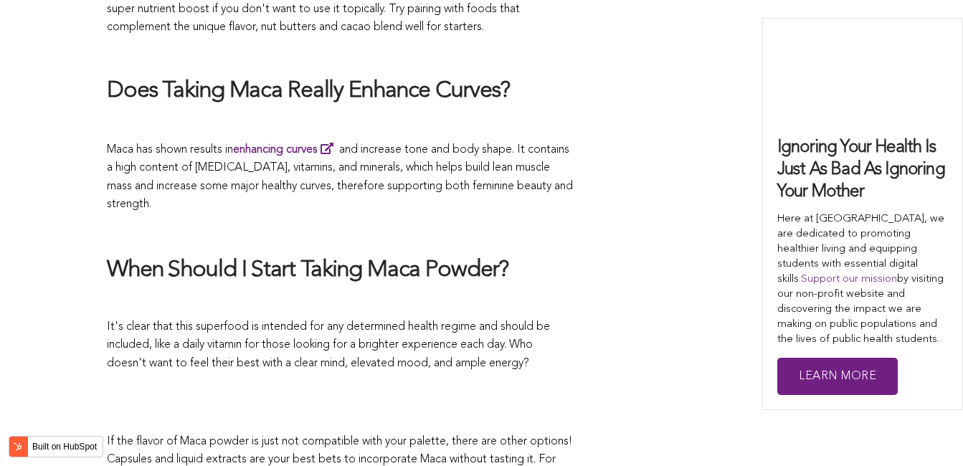 The width and height of the screenshot is (963, 466). I want to click on h2: Does Taking Maca Really Enhance Curves?, so click(340, 92).